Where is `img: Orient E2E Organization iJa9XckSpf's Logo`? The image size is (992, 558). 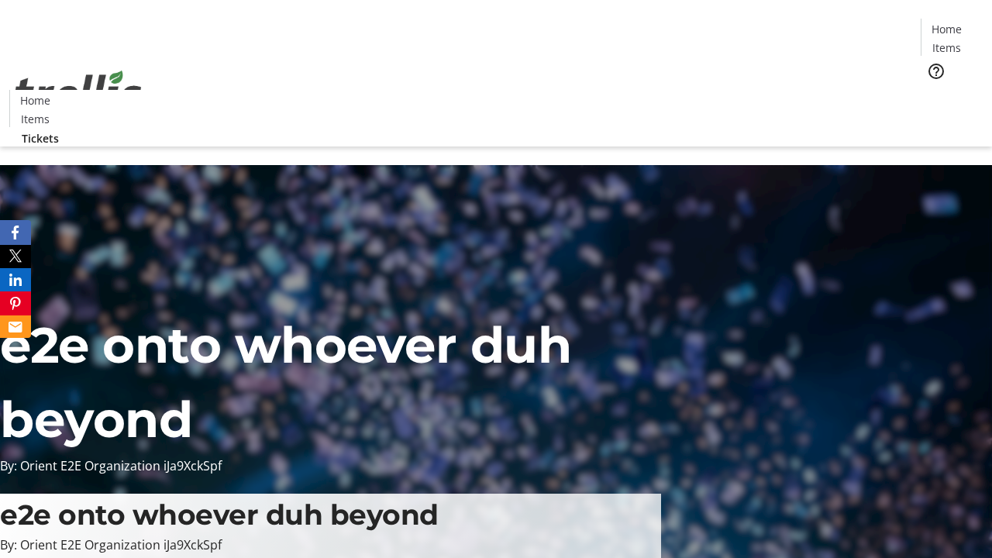 img: Orient E2E Organization iJa9XckSpf's Logo is located at coordinates (78, 92).